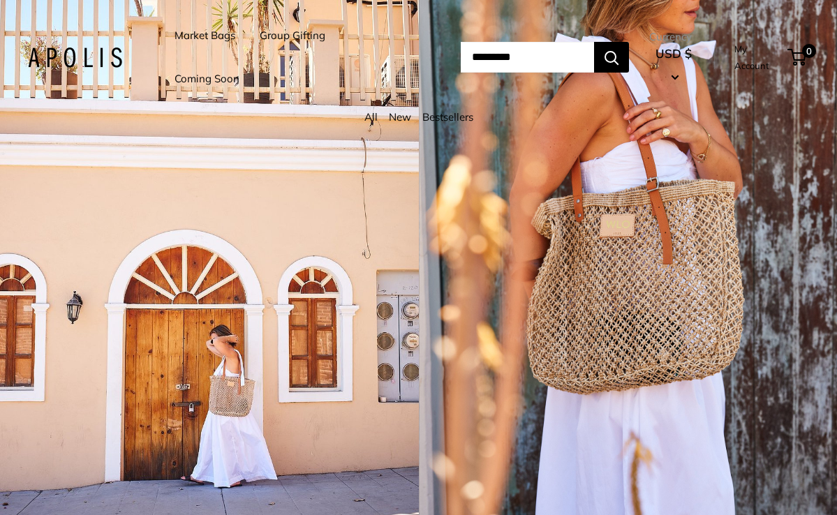 The image size is (837, 515). I want to click on span: USD $, so click(674, 53).